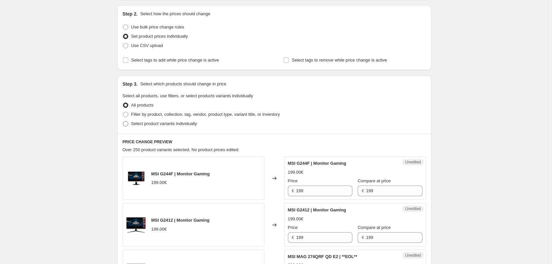 The height and width of the screenshot is (264, 552). What do you see at coordinates (136, 225) in the screenshot?
I see `img: monitor-gaming-msi-g2412_80x.png` at bounding box center [136, 225].